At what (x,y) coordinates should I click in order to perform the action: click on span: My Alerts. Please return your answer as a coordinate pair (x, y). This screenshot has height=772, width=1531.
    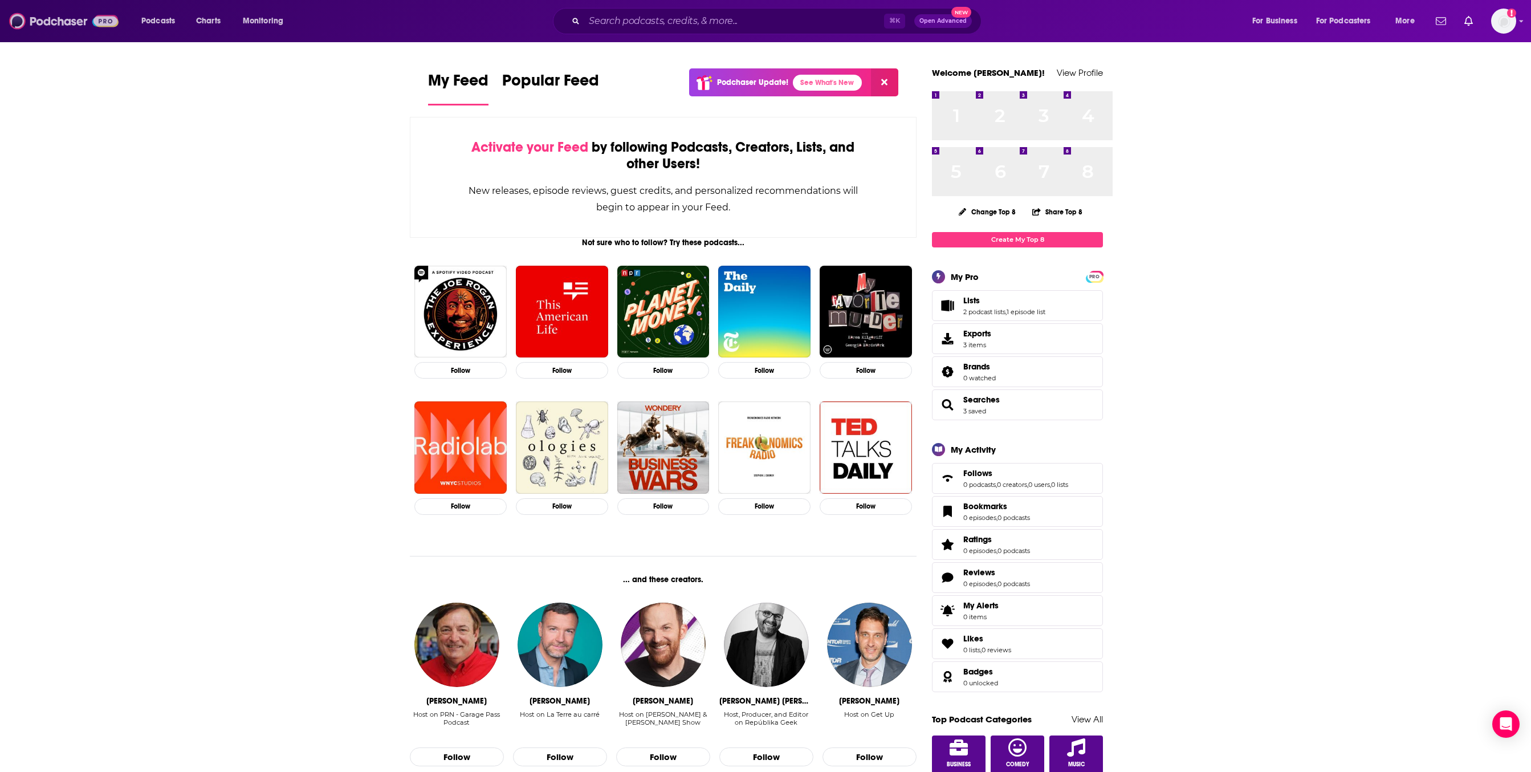
    Looking at the image, I should click on (981, 605).